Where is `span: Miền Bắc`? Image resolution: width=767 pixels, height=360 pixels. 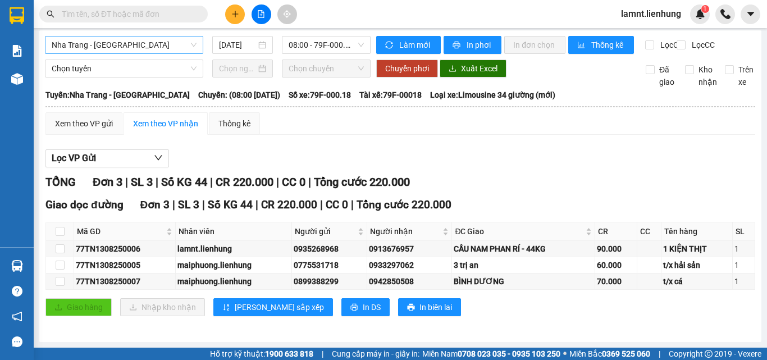 span: Miền Bắc is located at coordinates (610, 354).